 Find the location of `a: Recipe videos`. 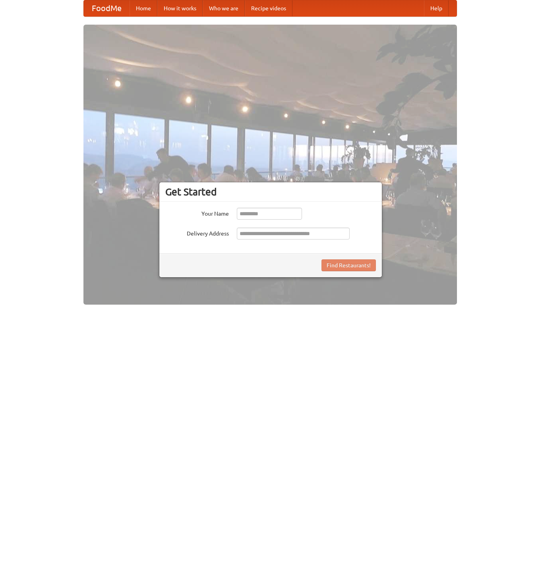

a: Recipe videos is located at coordinates (268, 8).